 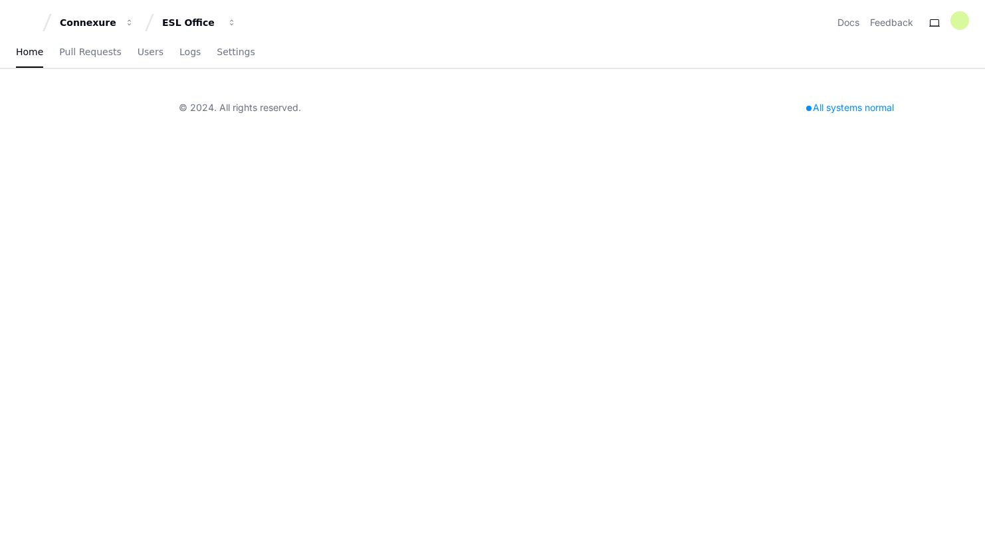 I want to click on button: ESL Office, so click(x=199, y=23).